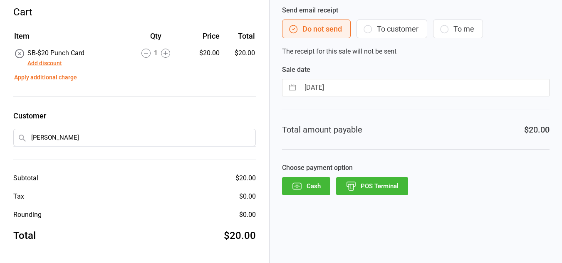 Image resolution: width=562 pixels, height=263 pixels. I want to click on input: Search by name or scan member number, so click(134, 138).